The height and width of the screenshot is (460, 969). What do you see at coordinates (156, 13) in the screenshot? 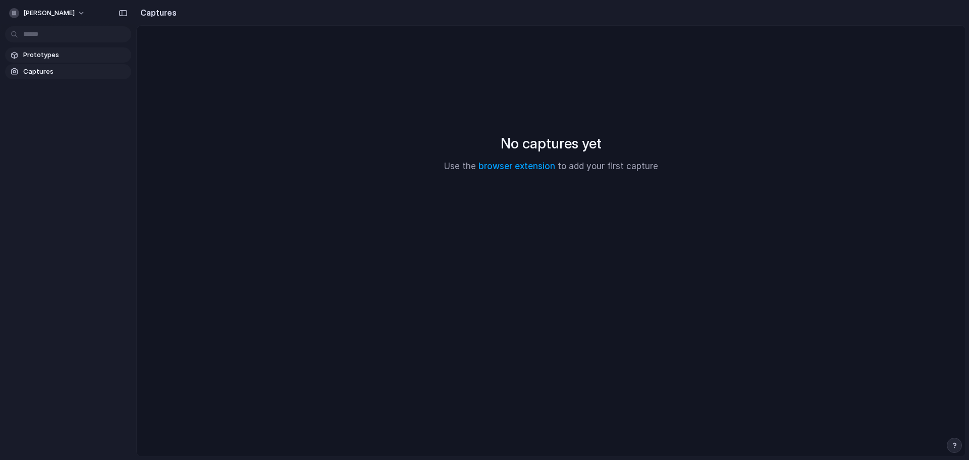
I see `h2: Captures` at bounding box center [156, 13].